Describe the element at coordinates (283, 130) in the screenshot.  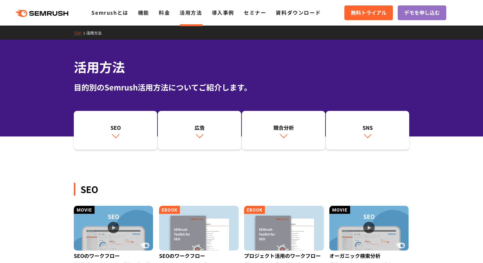
I see `a: 競合分析` at that location.